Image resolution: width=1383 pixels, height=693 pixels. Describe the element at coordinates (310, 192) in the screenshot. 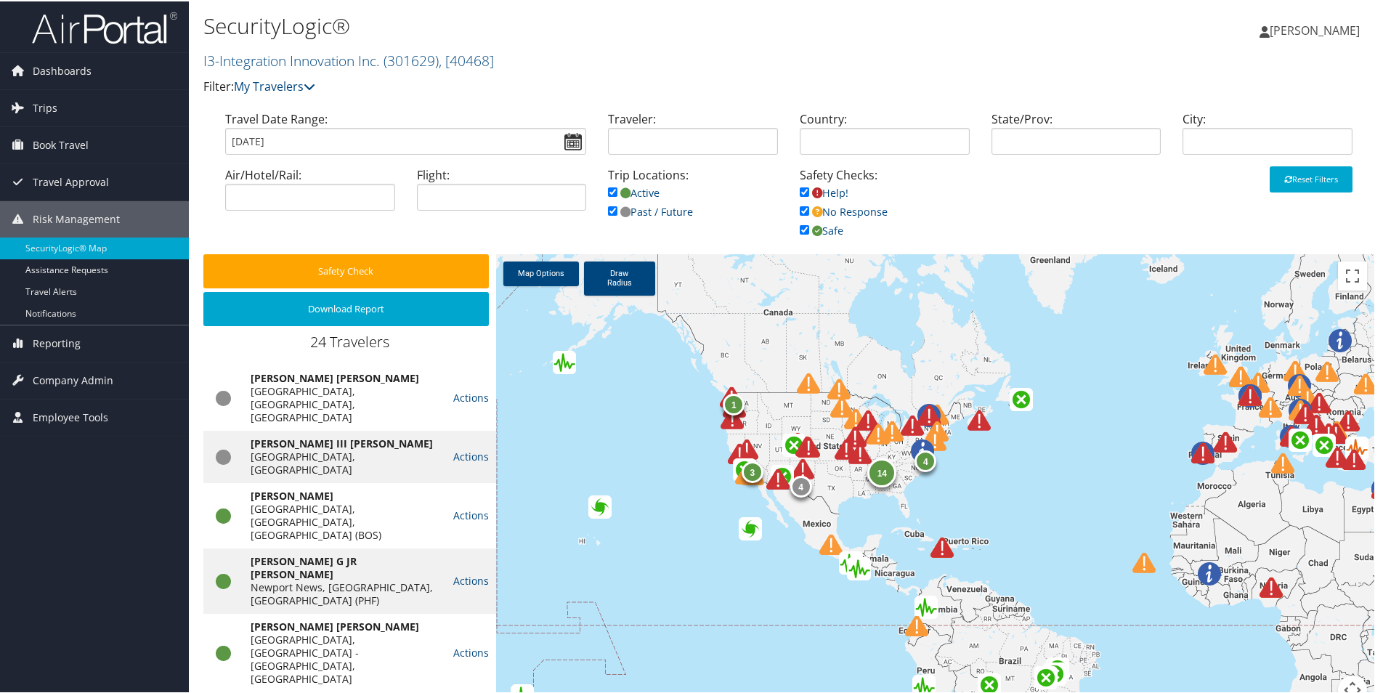

I see `div: Air/Hotel/Rail:` at that location.